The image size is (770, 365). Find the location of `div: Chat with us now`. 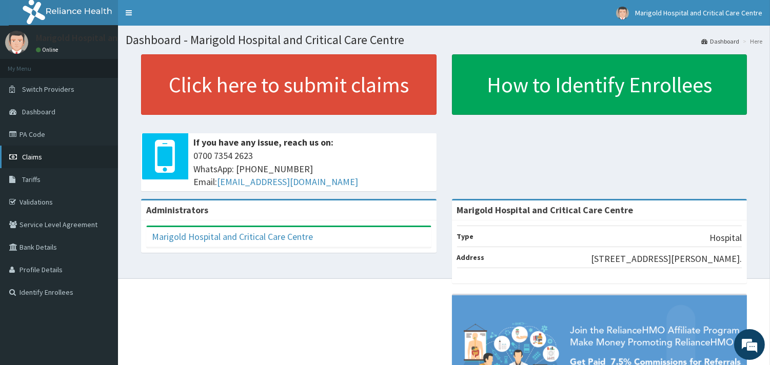

div: Chat with us now is located at coordinates (113, 64).